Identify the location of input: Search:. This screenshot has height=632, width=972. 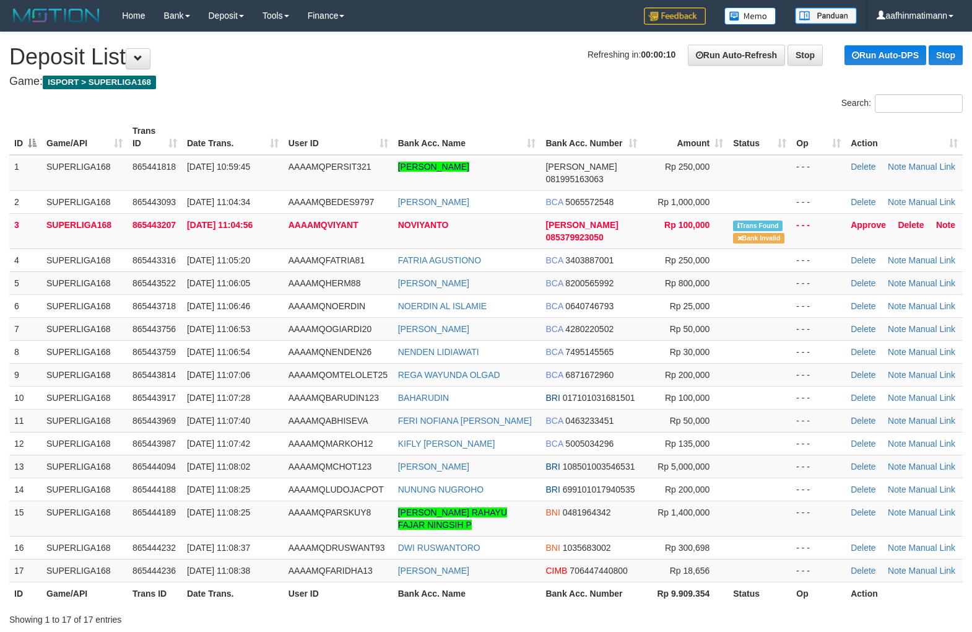
(919, 103).